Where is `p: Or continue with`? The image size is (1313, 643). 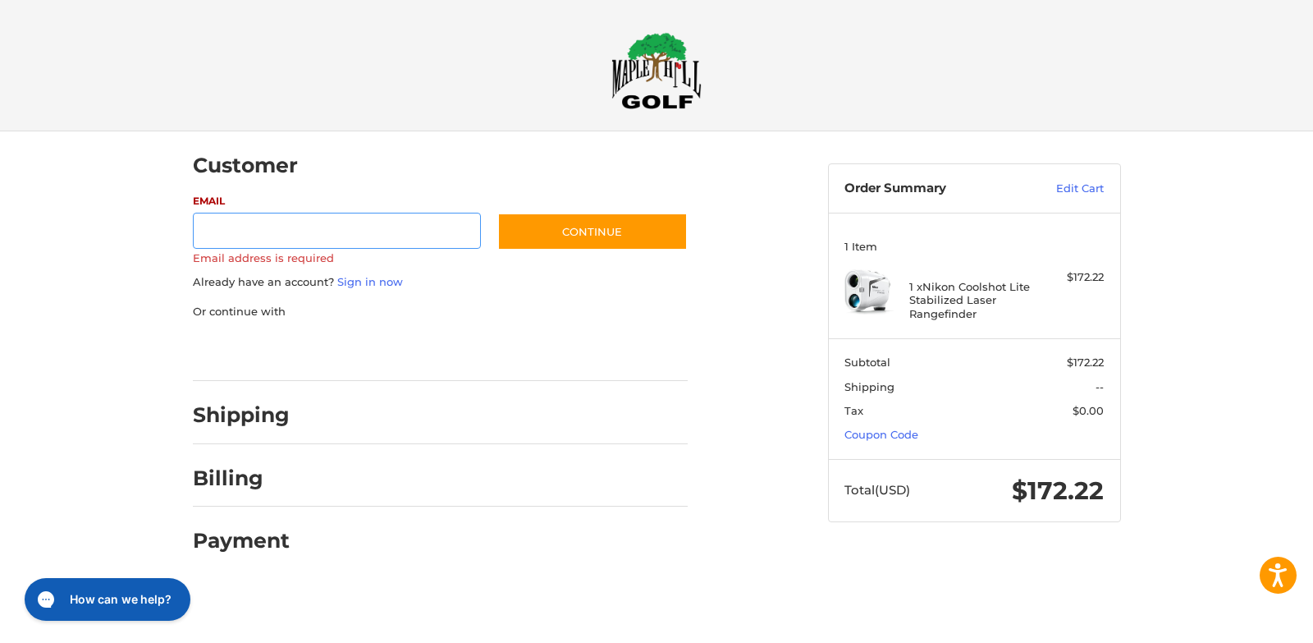 p: Or continue with is located at coordinates (440, 312).